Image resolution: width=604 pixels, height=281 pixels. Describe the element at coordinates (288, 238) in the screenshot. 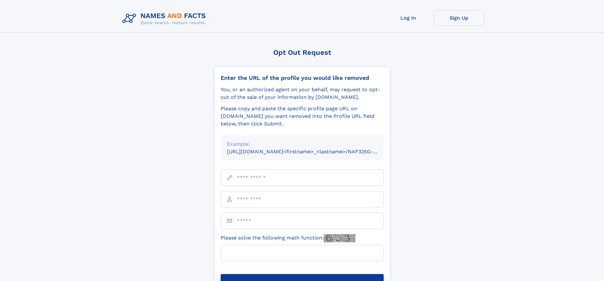

I see `label: Please solve the following math function:` at that location.